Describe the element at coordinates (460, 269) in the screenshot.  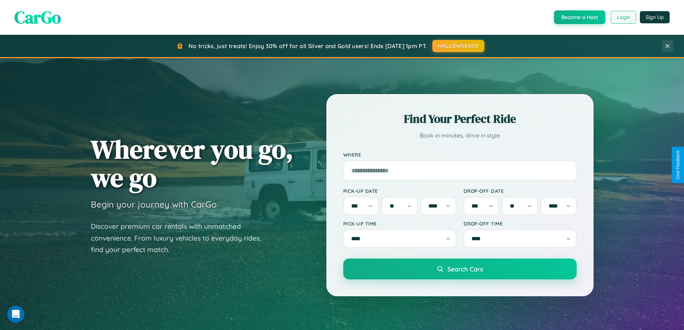
I see `button: Search Cars` at that location.